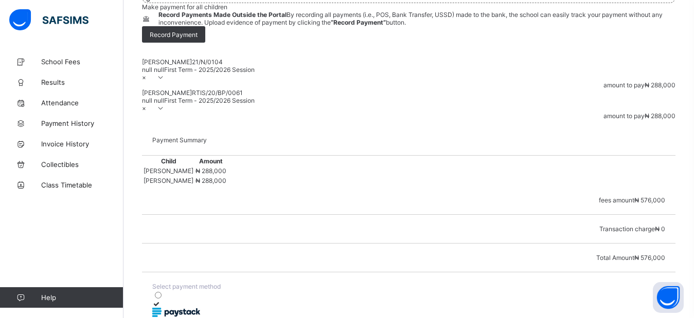 The width and height of the screenshot is (694, 318). Describe the element at coordinates (627, 229) in the screenshot. I see `span: Transaction charge` at that location.